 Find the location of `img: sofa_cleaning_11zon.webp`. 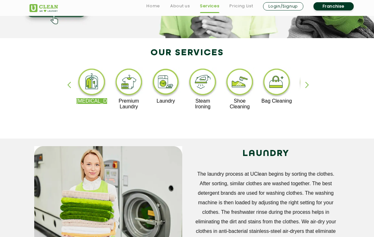

img: sofa_cleaning_11zon.webp is located at coordinates (314, 83).